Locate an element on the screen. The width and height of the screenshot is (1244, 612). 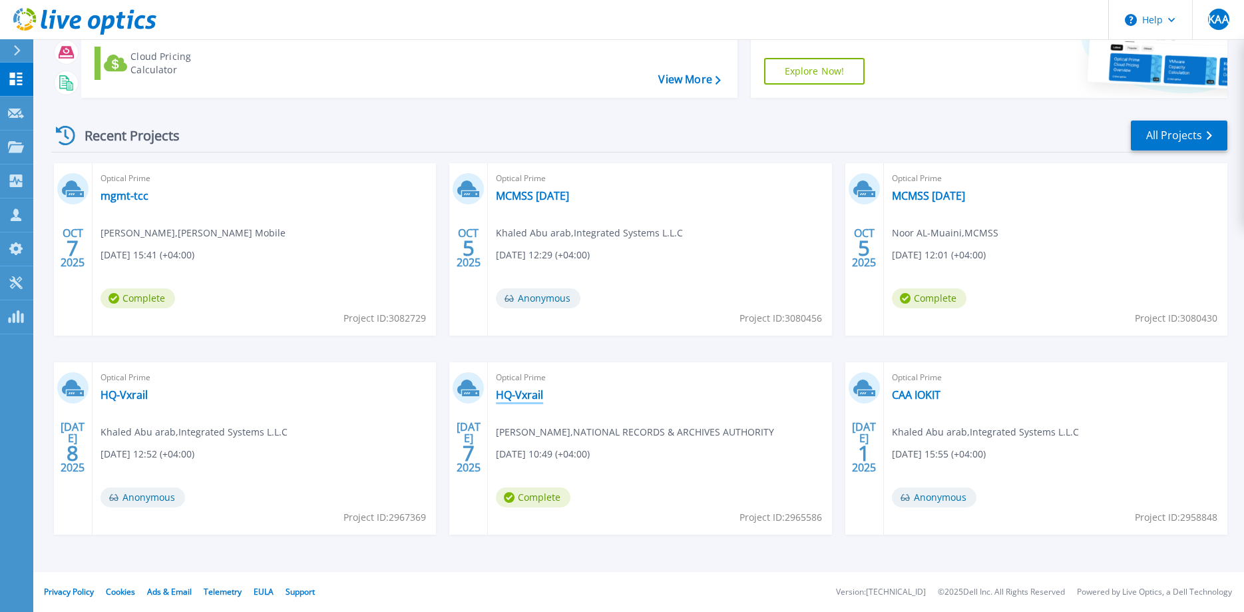
span: Project ID: 3082729 is located at coordinates (385, 318).